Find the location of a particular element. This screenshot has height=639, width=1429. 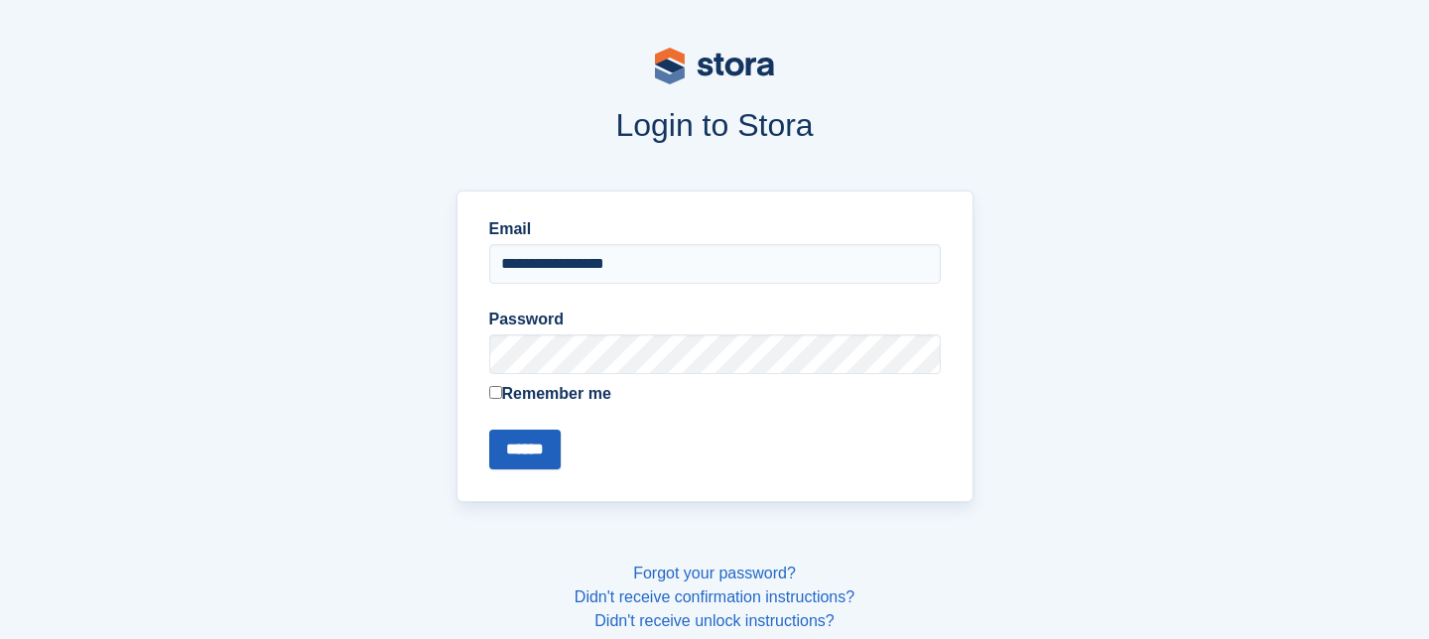

label: Email is located at coordinates (715, 229).